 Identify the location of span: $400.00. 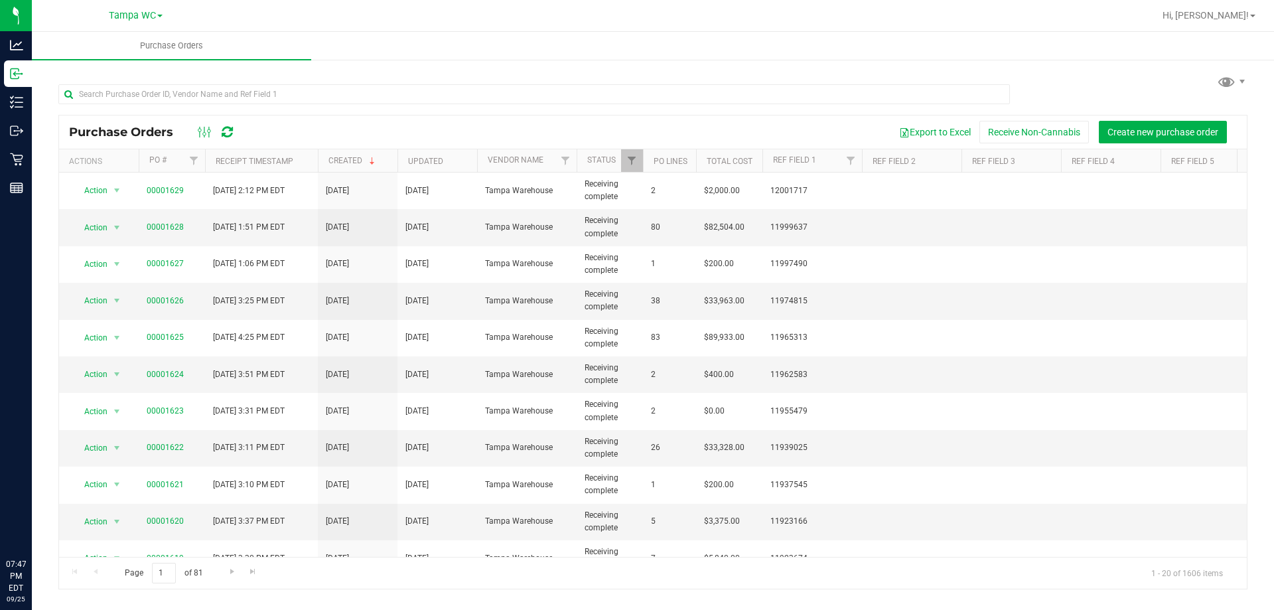
(719, 374).